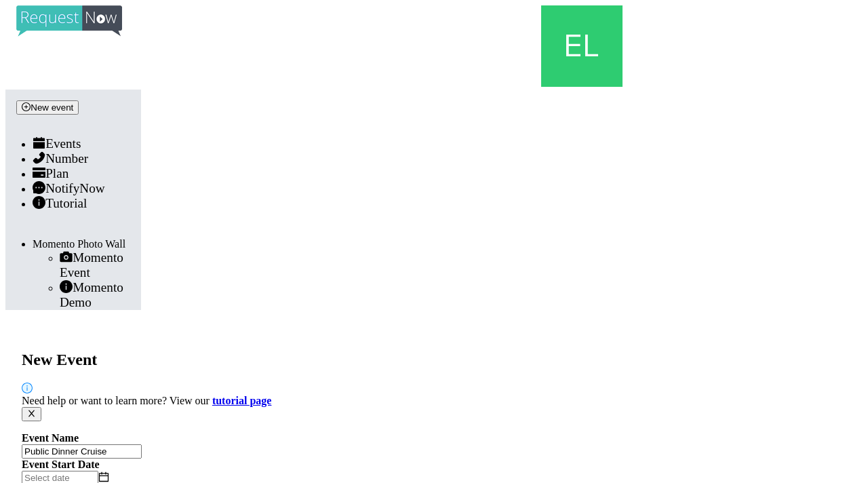 Image resolution: width=868 pixels, height=483 pixels. Describe the element at coordinates (50, 437) in the screenshot. I see `b: Event Name` at that location.